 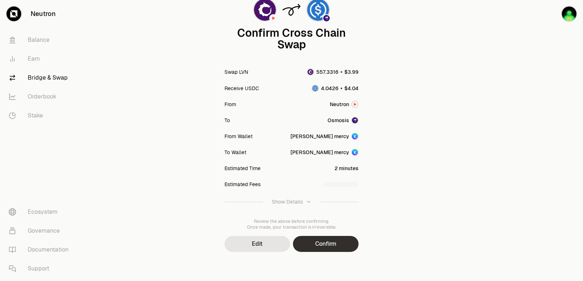 I want to click on a: Earn, so click(x=41, y=59).